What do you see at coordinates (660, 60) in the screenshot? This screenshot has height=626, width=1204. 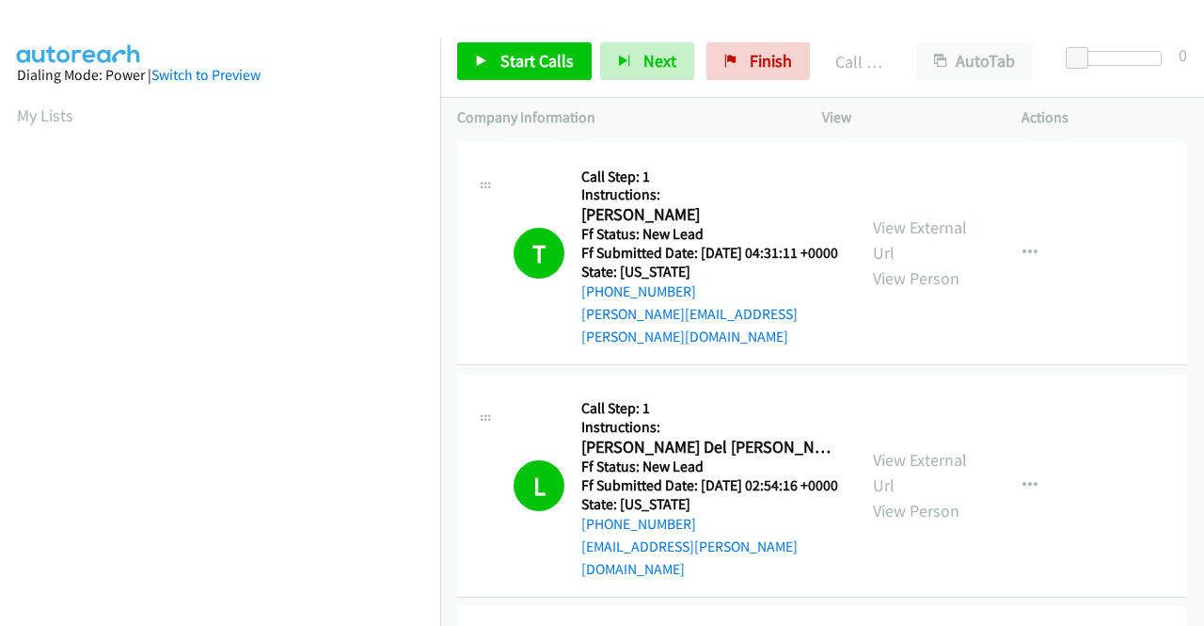 I see `span: Next` at bounding box center [660, 60].